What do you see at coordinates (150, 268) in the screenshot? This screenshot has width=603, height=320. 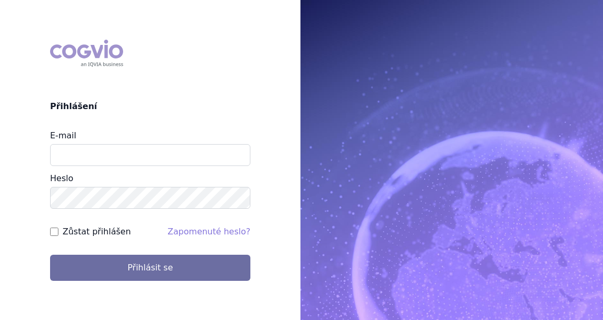 I see `button: Přihlásit se` at bounding box center [150, 268].